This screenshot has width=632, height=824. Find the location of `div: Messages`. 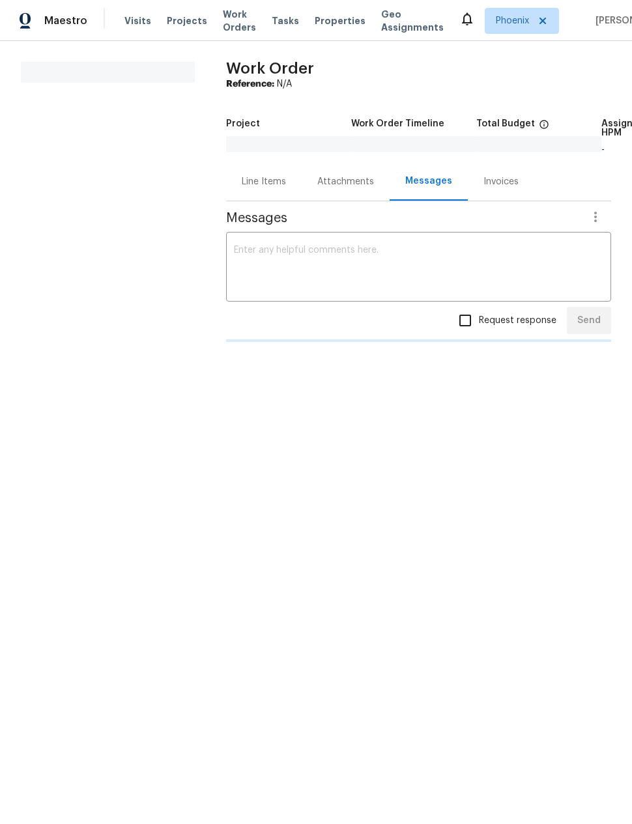

div: Messages is located at coordinates (429, 181).